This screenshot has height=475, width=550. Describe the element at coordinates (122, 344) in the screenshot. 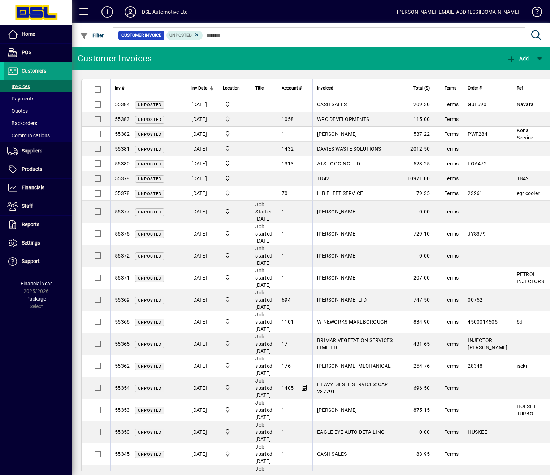

I see `span: 55365` at that location.